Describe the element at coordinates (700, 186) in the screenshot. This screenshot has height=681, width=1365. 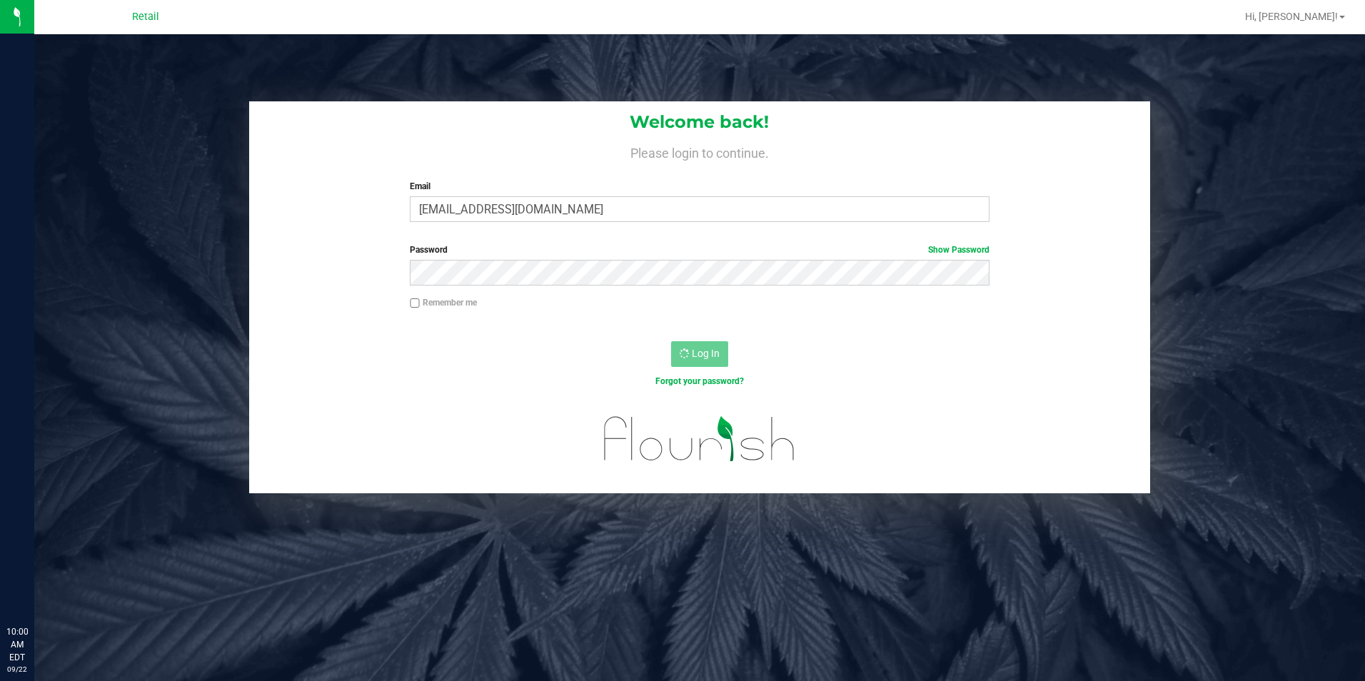
I see `label: Email` at that location.